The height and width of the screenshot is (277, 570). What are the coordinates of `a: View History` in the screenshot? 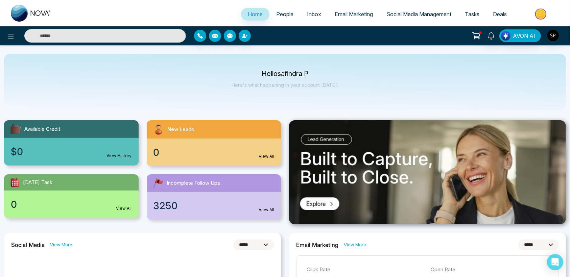 It's located at (119, 156).